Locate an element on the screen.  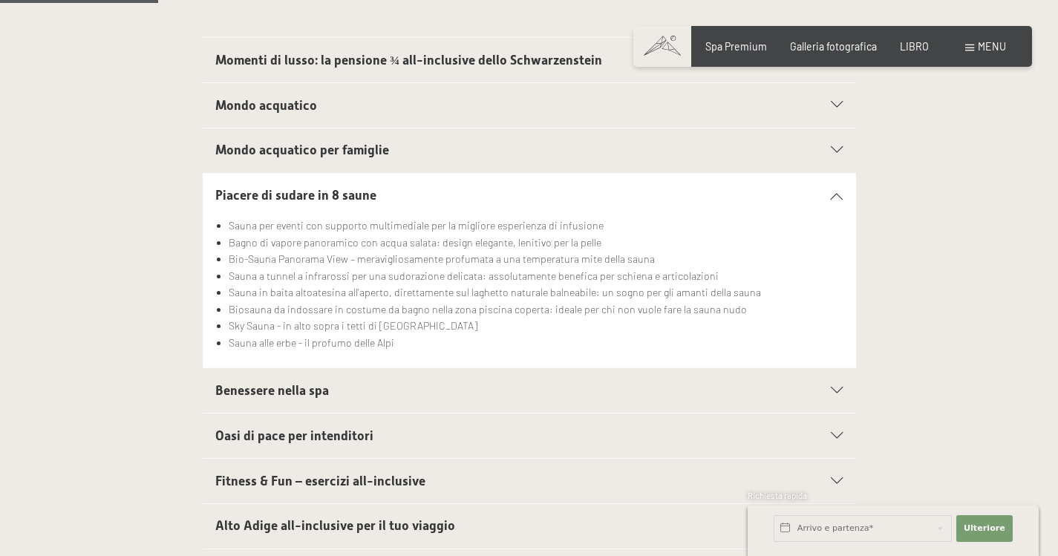
font: Benessere nella spa is located at coordinates (272, 390).